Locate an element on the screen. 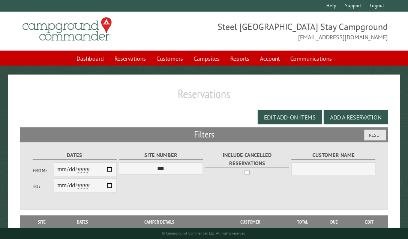 Image resolution: width=408 pixels, height=239 pixels. h2: Filters is located at coordinates (204, 135).